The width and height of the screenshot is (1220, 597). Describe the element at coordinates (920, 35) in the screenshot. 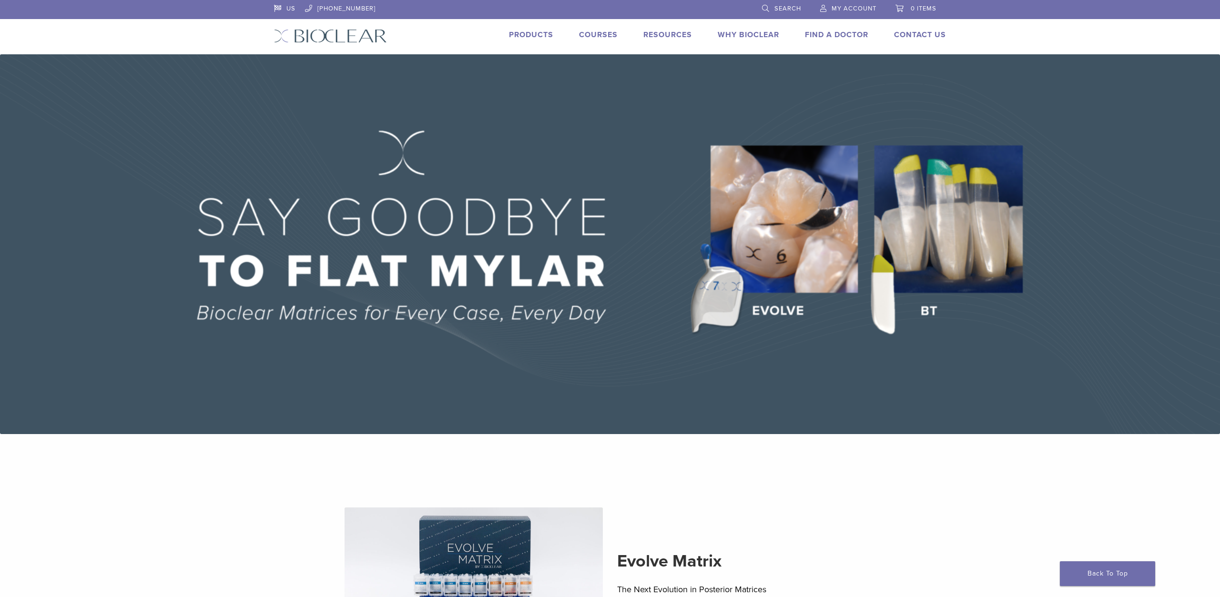

I see `a: Contact Us` at that location.